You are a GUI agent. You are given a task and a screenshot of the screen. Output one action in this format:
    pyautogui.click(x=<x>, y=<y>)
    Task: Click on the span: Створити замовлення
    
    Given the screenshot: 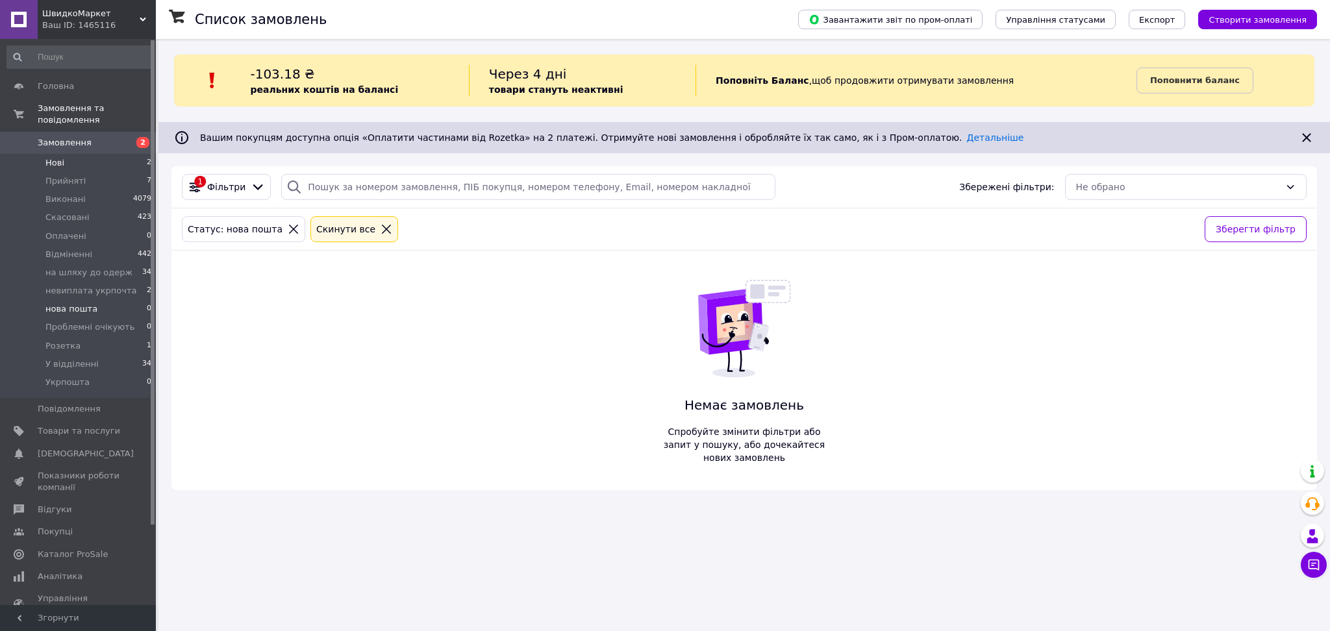 What is the action you would take?
    pyautogui.click(x=1258, y=19)
    